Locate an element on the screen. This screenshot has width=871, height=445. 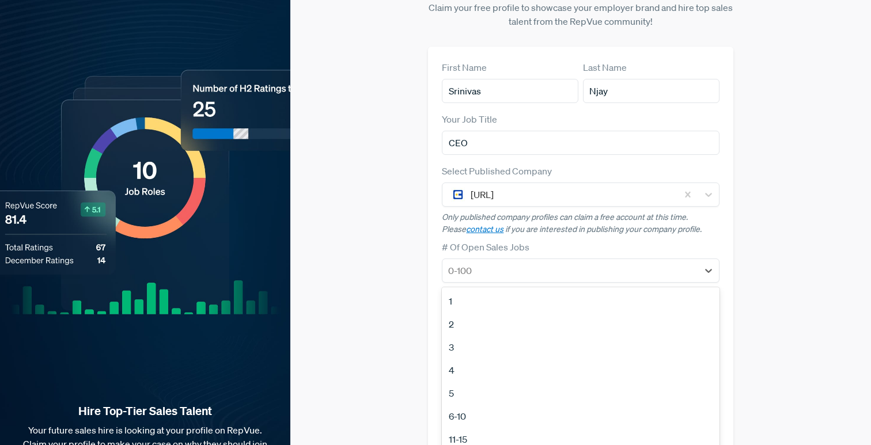
input: Title is located at coordinates (580, 143).